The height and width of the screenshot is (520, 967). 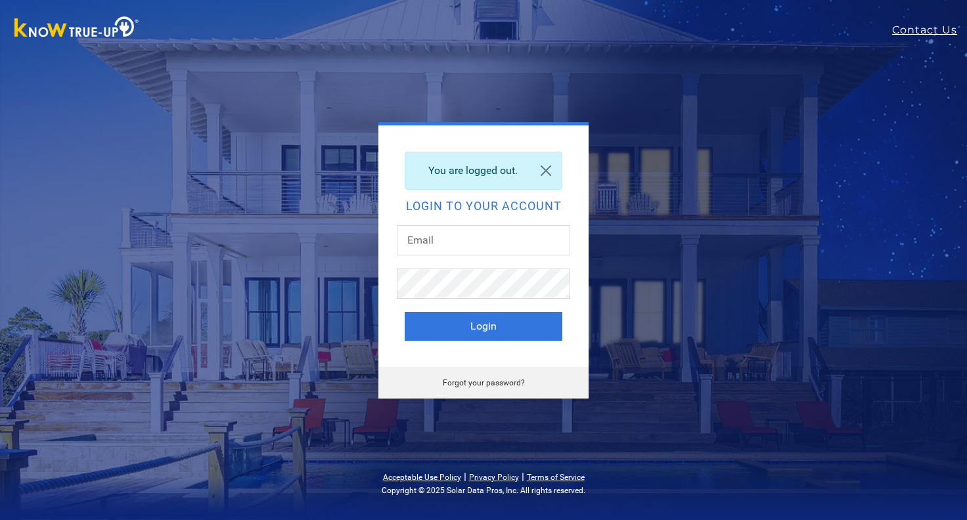 What do you see at coordinates (929, 30) in the screenshot?
I see `a: Contact Us` at bounding box center [929, 30].